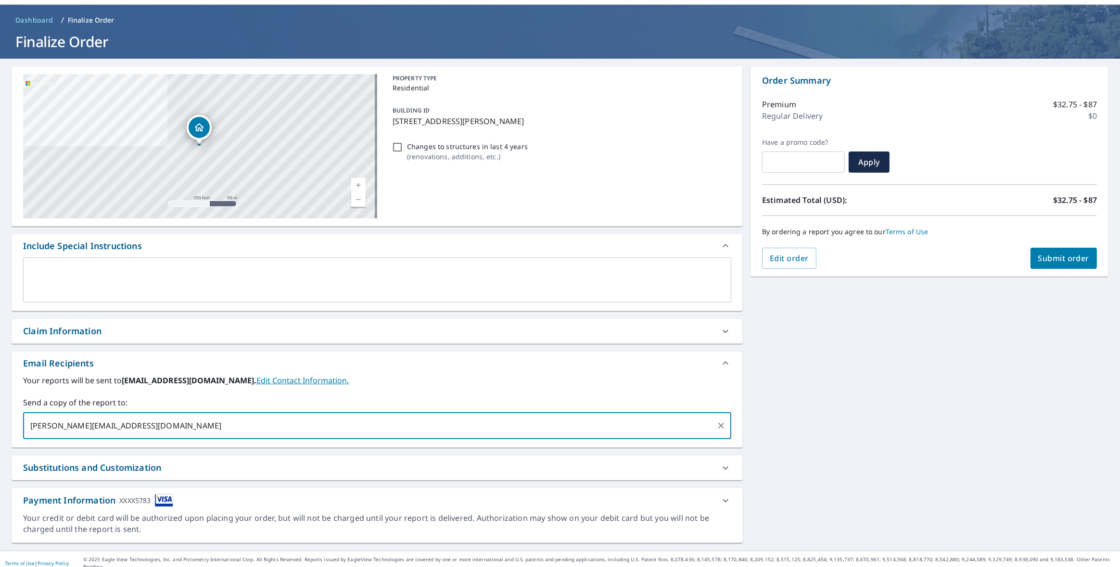  Describe the element at coordinates (467, 146) in the screenshot. I see `p: Changes to structures in last 4 years` at that location.